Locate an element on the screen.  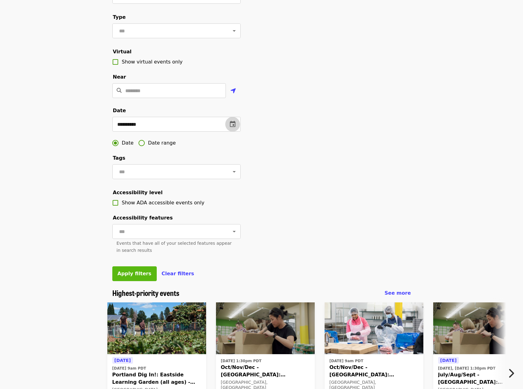
input: Location is located at coordinates (175, 91).